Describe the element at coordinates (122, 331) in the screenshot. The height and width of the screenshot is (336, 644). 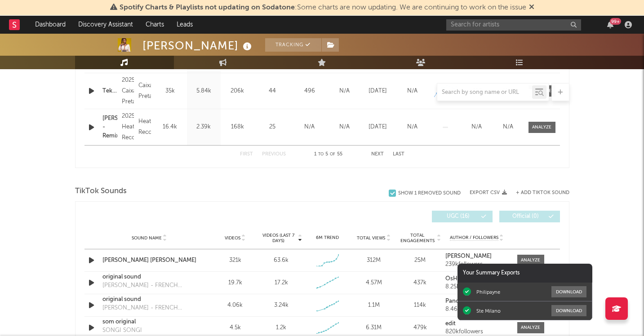
I see `div: SONGI SONGI` at that location.